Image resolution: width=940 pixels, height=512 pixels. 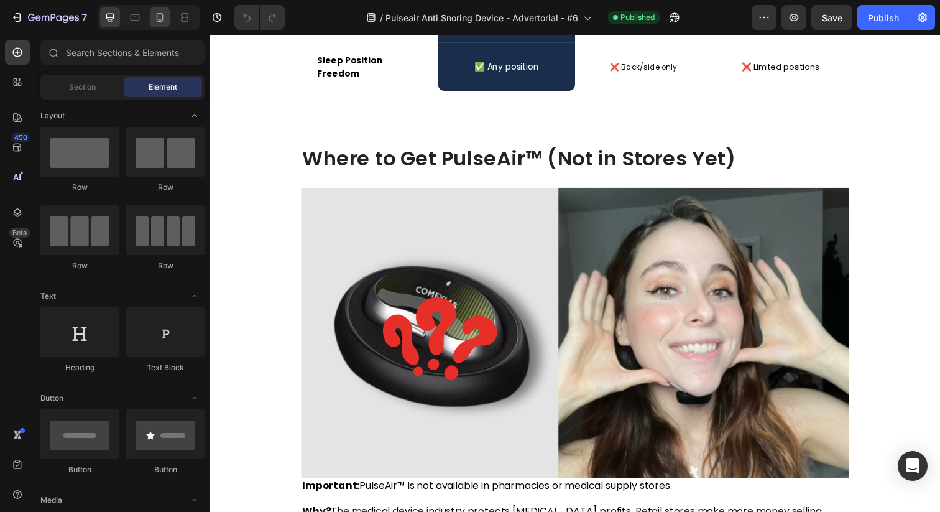 I want to click on span: ❌ Back/side only, so click(x=443, y=32).